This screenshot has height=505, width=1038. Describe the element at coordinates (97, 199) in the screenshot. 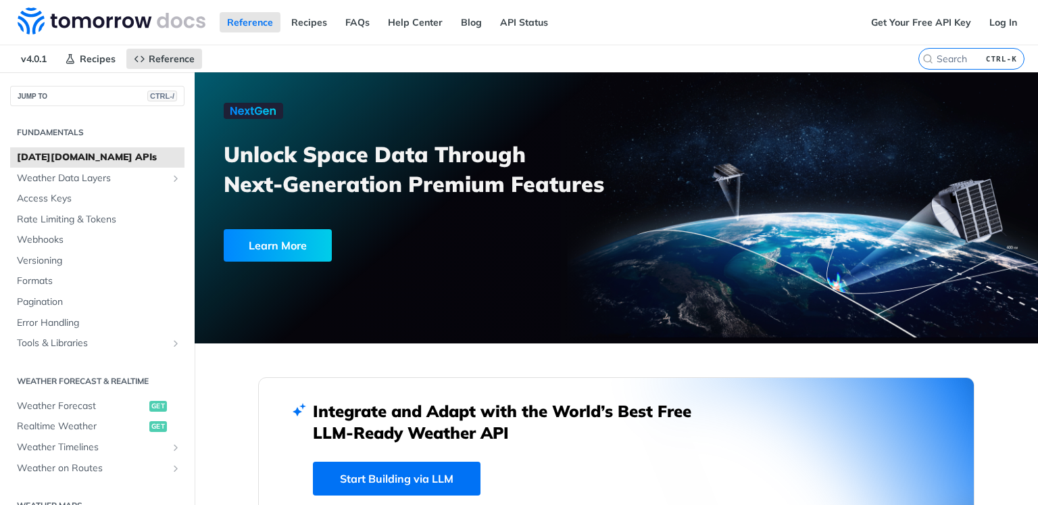

I see `a: Access Keys` at that location.